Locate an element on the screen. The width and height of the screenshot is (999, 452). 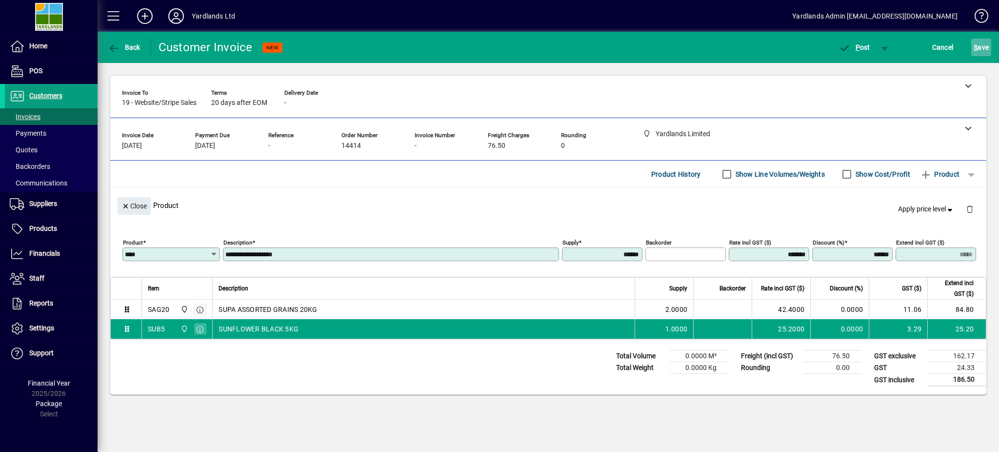
span: Communications is located at coordinates (39, 183).